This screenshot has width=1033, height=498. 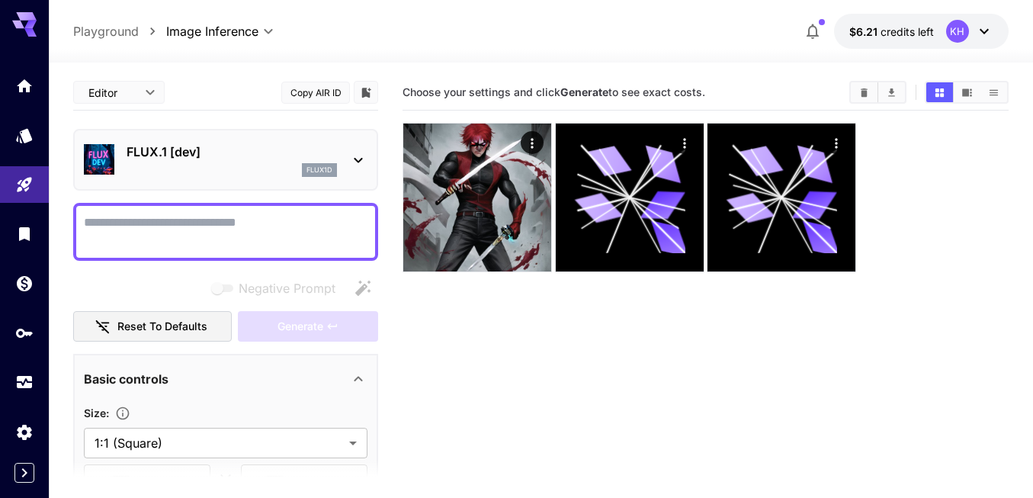 I want to click on div: Playground, so click(x=24, y=184).